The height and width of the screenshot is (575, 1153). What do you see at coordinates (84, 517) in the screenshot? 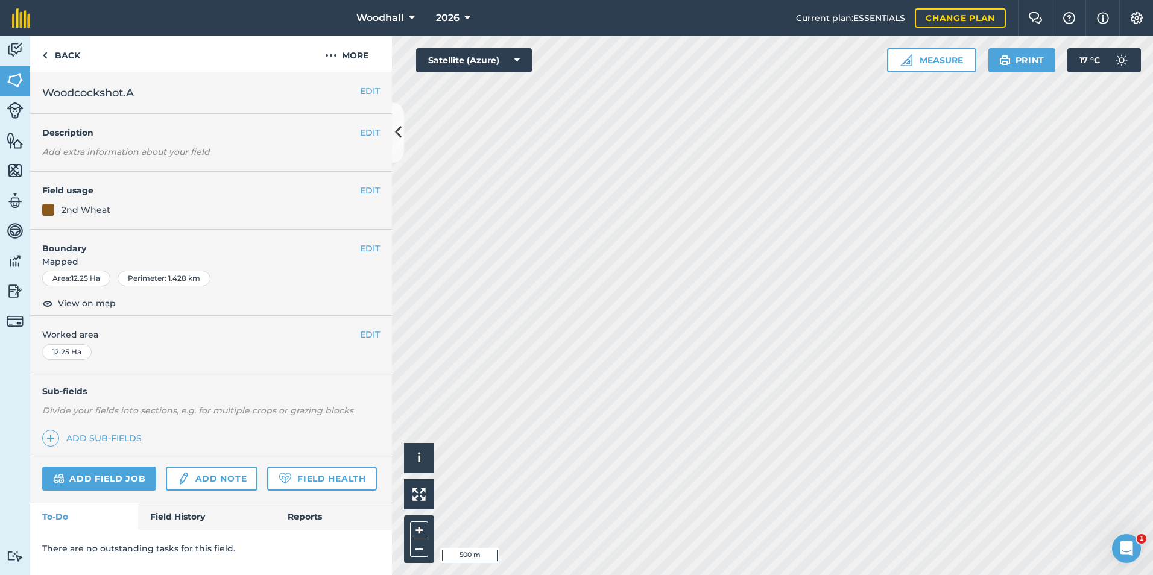
I see `a: To-Do` at bounding box center [84, 517].